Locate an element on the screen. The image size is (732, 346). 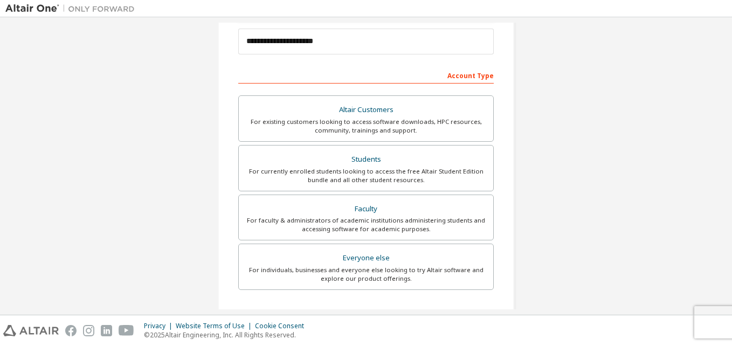
div: For individuals, businesses and everyone else looking to try Altair software and explore our prod... is located at coordinates (366, 275).